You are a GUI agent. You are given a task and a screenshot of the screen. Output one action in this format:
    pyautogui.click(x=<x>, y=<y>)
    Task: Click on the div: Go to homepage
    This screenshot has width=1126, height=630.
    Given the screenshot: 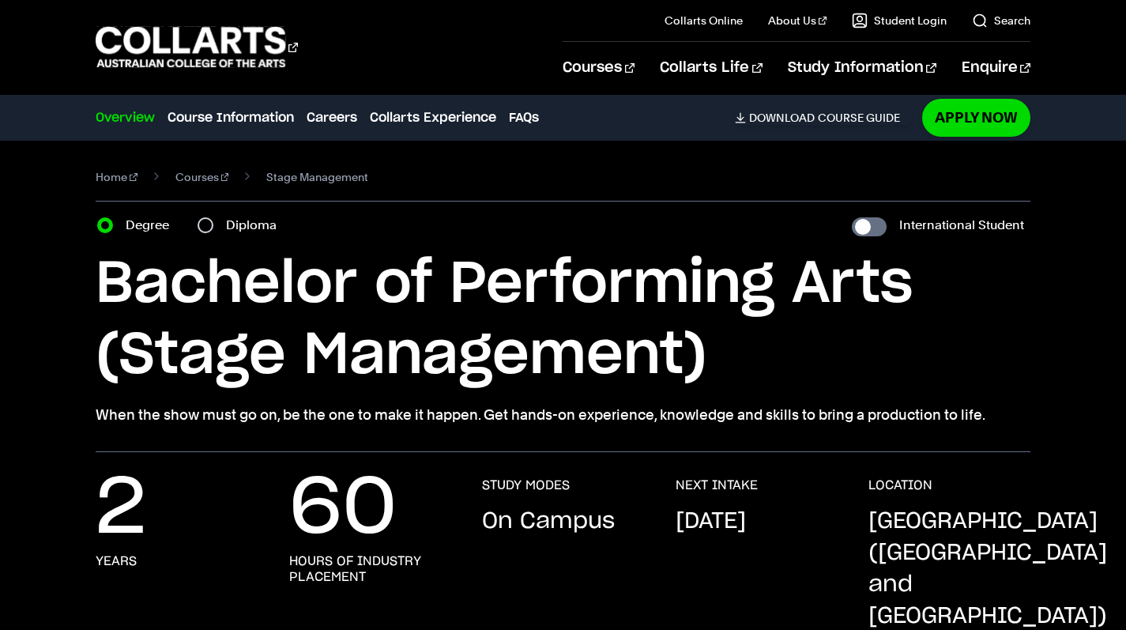 What is the action you would take?
    pyautogui.click(x=197, y=47)
    